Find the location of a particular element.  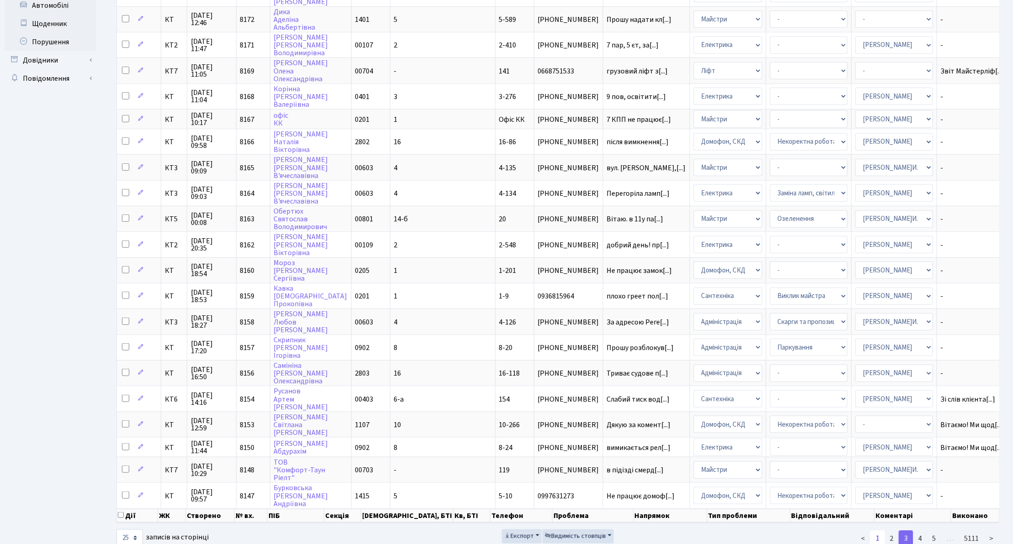

span: 8154 is located at coordinates (247, 400).